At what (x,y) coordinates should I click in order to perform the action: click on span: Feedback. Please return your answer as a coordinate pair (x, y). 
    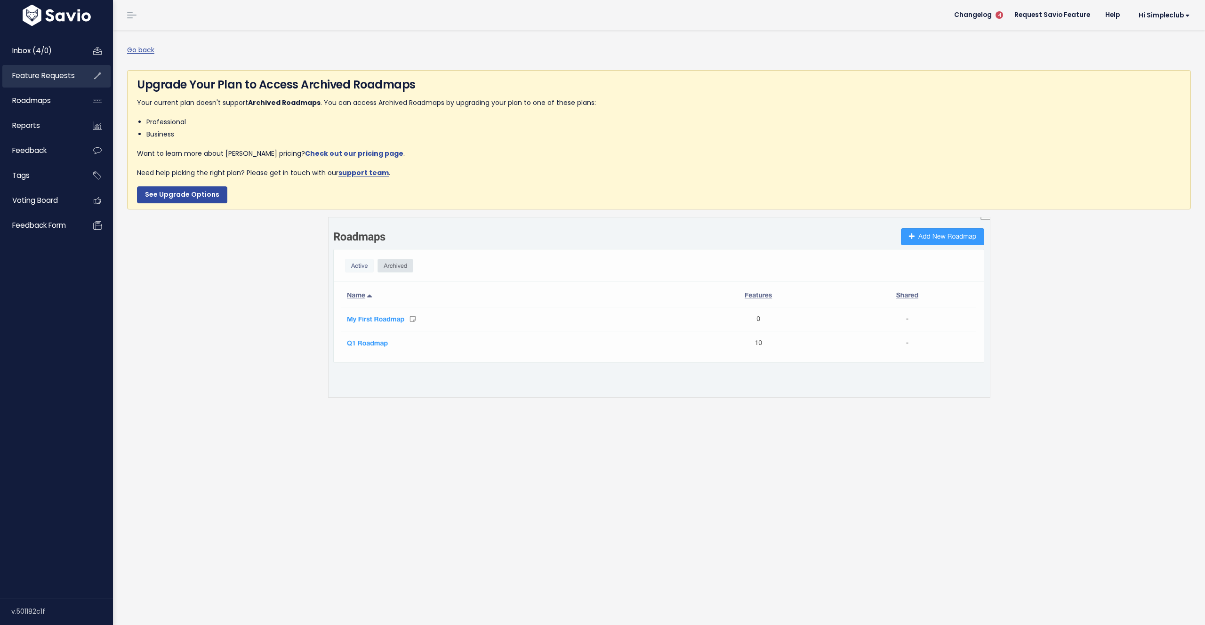
    Looking at the image, I should click on (29, 150).